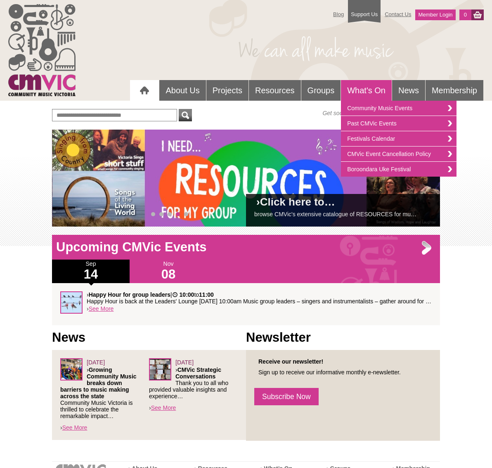 The image size is (492, 468). What do you see at coordinates (206, 294) in the screenshot?
I see `strong: 11:00` at bounding box center [206, 294].